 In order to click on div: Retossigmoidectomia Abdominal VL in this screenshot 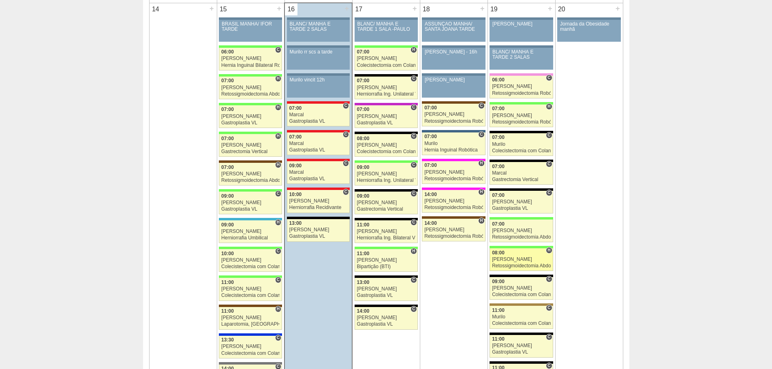, I will do `click(251, 180)`.